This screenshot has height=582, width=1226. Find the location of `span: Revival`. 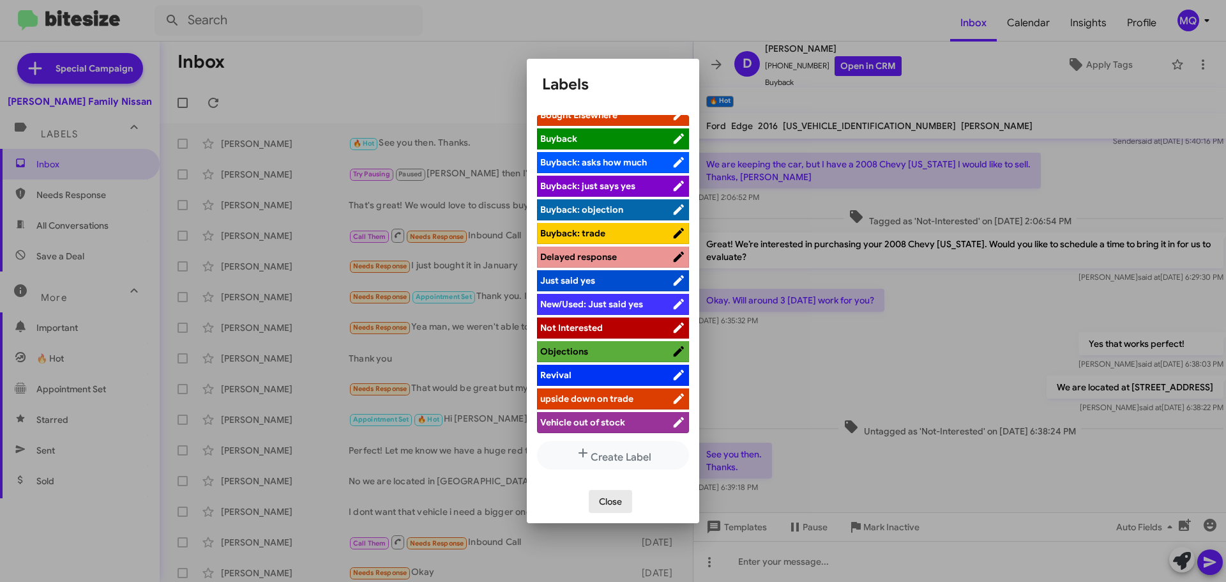

span: Revival is located at coordinates (555, 375).